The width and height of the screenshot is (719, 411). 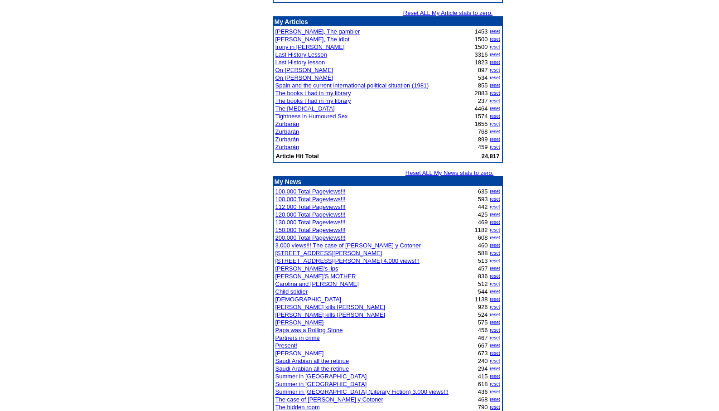 What do you see at coordinates (481, 31) in the screenshot?
I see `font: 1453` at bounding box center [481, 31].